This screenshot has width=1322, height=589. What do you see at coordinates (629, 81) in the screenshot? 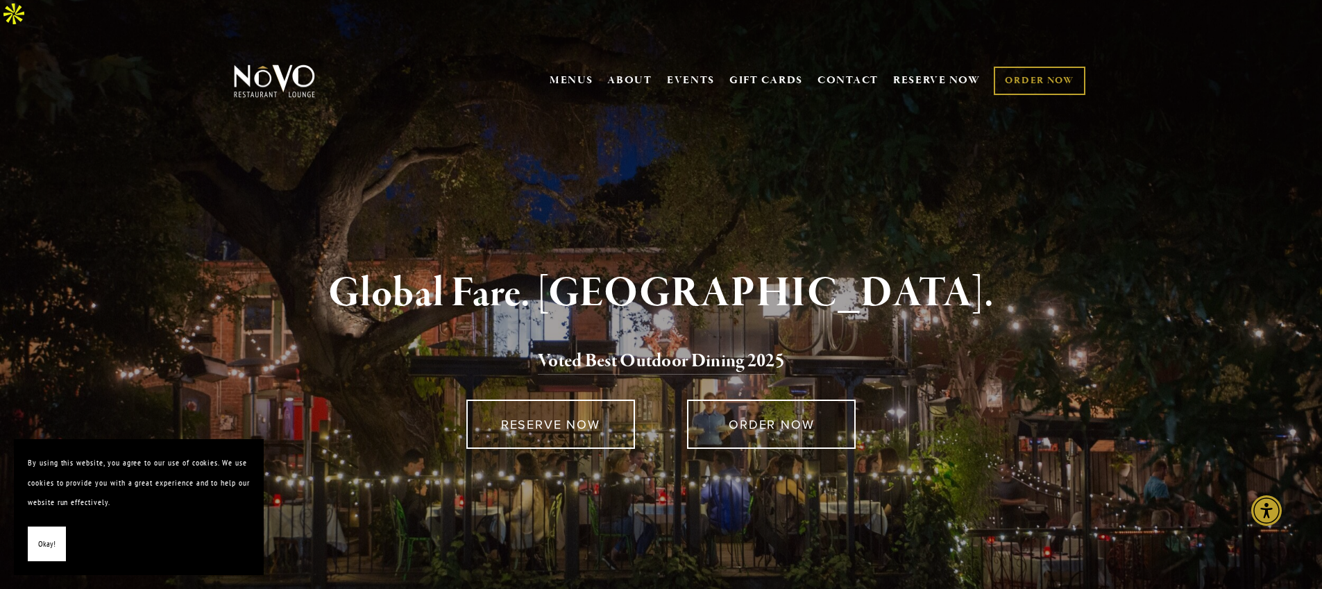
I see `a: ABOUT` at bounding box center [629, 81].